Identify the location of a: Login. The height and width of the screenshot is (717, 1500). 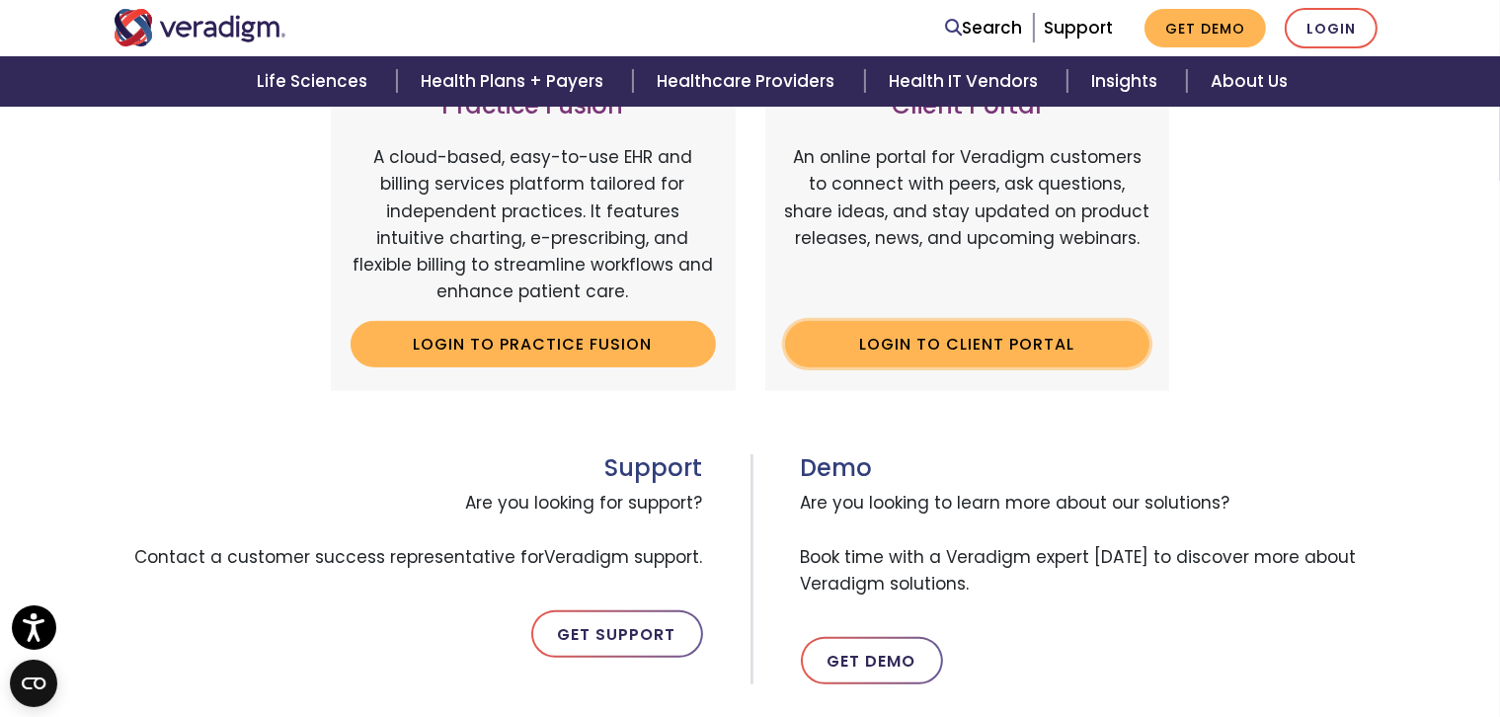
(1332, 28).